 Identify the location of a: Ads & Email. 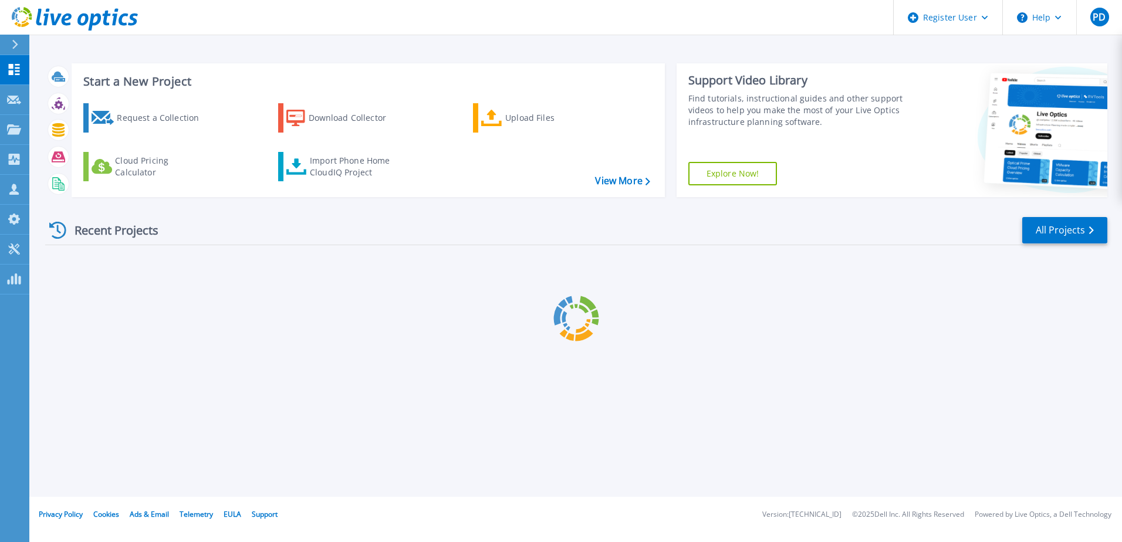
(149, 514).